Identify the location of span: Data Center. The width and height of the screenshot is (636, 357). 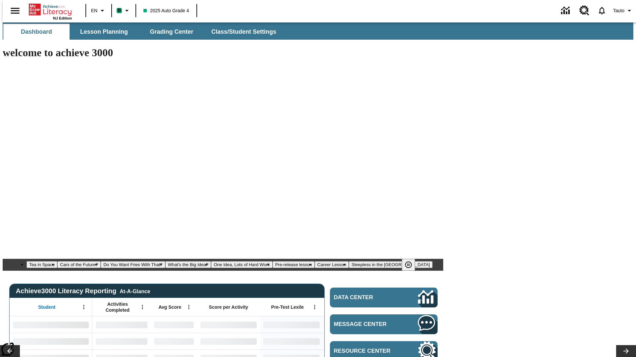
(364, 298).